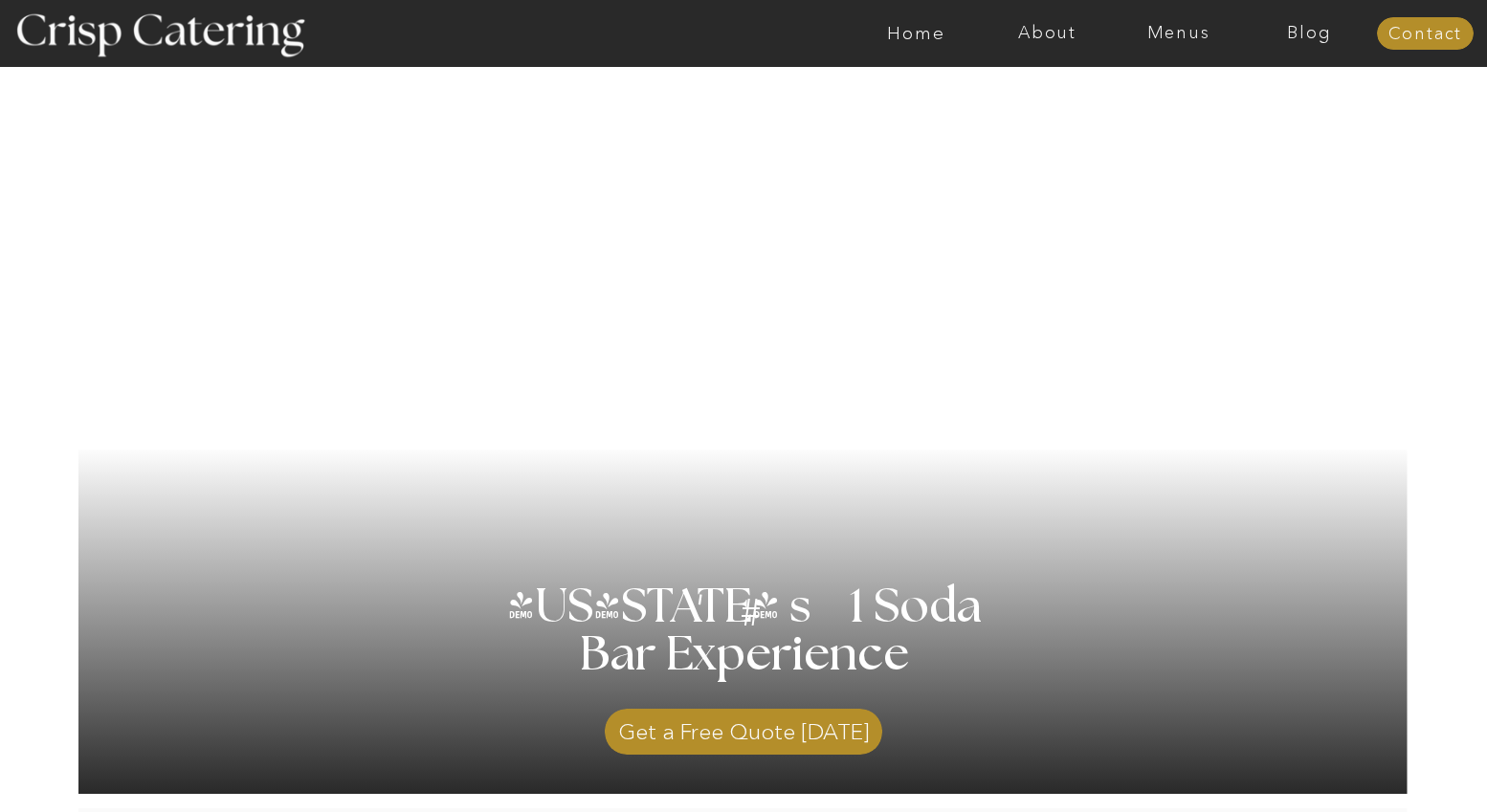 The image size is (1487, 812). What do you see at coordinates (1047, 33) in the screenshot?
I see `nav: About` at bounding box center [1047, 33].